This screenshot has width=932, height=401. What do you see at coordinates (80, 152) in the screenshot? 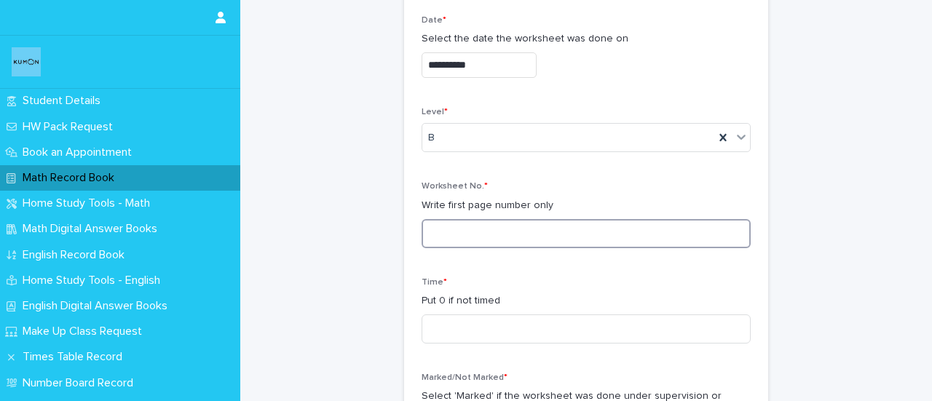
I see `p: Book an Appointment` at bounding box center [80, 152].